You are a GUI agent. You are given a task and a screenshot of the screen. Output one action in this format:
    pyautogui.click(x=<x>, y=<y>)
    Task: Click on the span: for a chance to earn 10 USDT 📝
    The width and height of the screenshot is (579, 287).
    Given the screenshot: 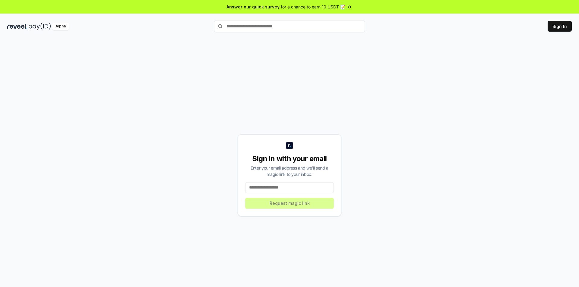 What is the action you would take?
    pyautogui.click(x=313, y=7)
    